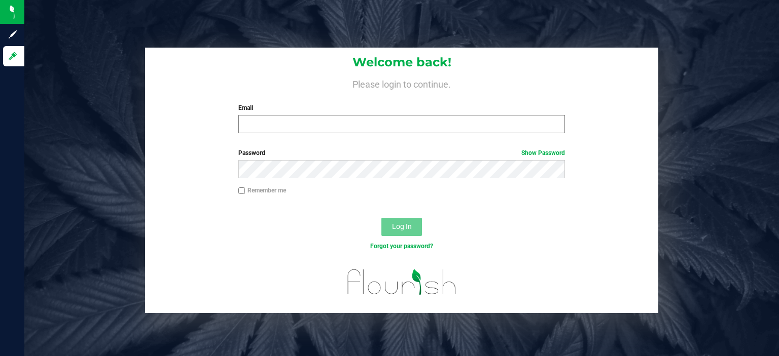 The height and width of the screenshot is (356, 779). What do you see at coordinates (242, 191) in the screenshot?
I see `input: Remember me` at bounding box center [242, 191].